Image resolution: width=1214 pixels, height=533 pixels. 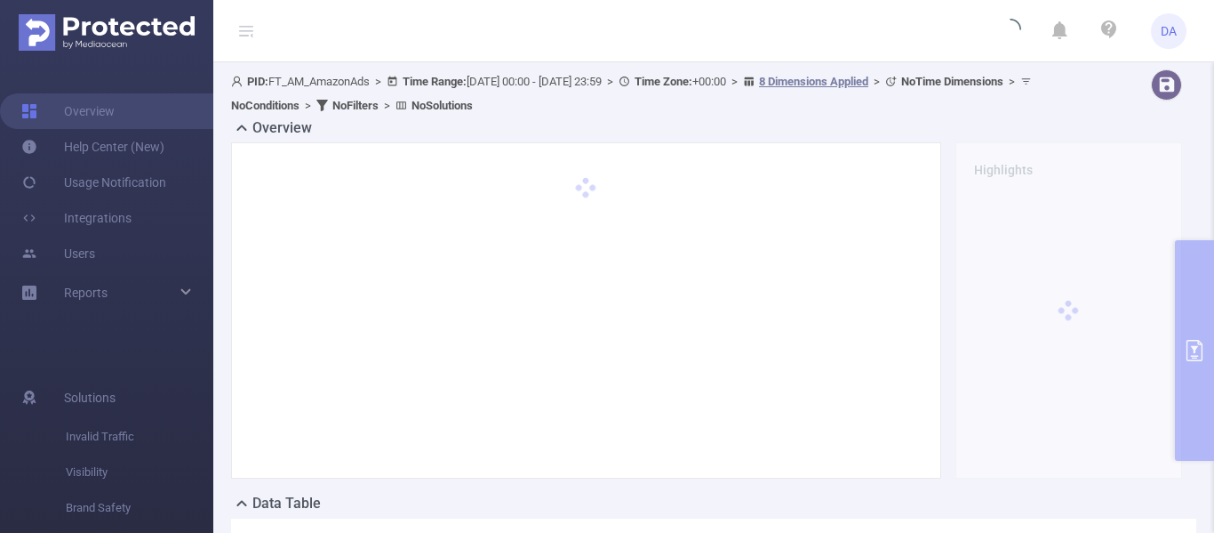 I want to click on span: Brand Safety, so click(x=140, y=508).